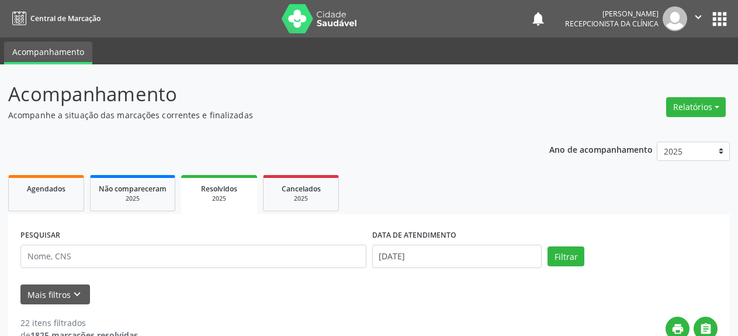 The height and width of the screenshot is (336, 738). I want to click on button: Relatórios, so click(696, 107).